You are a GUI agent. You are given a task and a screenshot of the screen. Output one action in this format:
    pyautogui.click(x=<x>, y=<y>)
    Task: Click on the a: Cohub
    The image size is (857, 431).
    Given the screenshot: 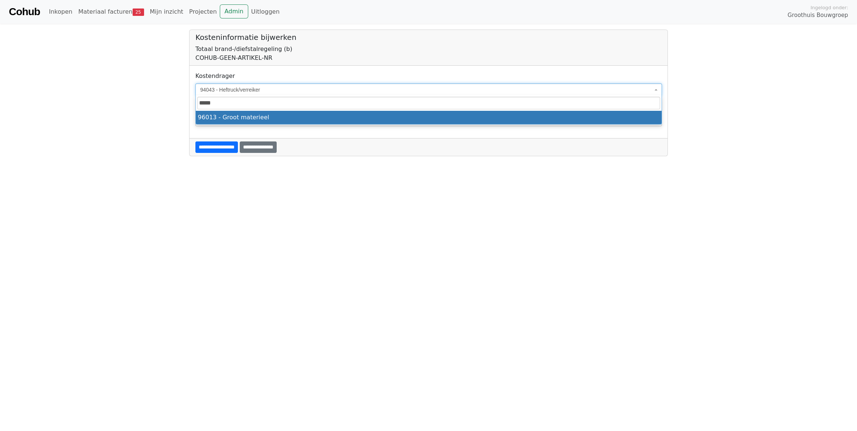 What is the action you would take?
    pyautogui.click(x=24, y=12)
    